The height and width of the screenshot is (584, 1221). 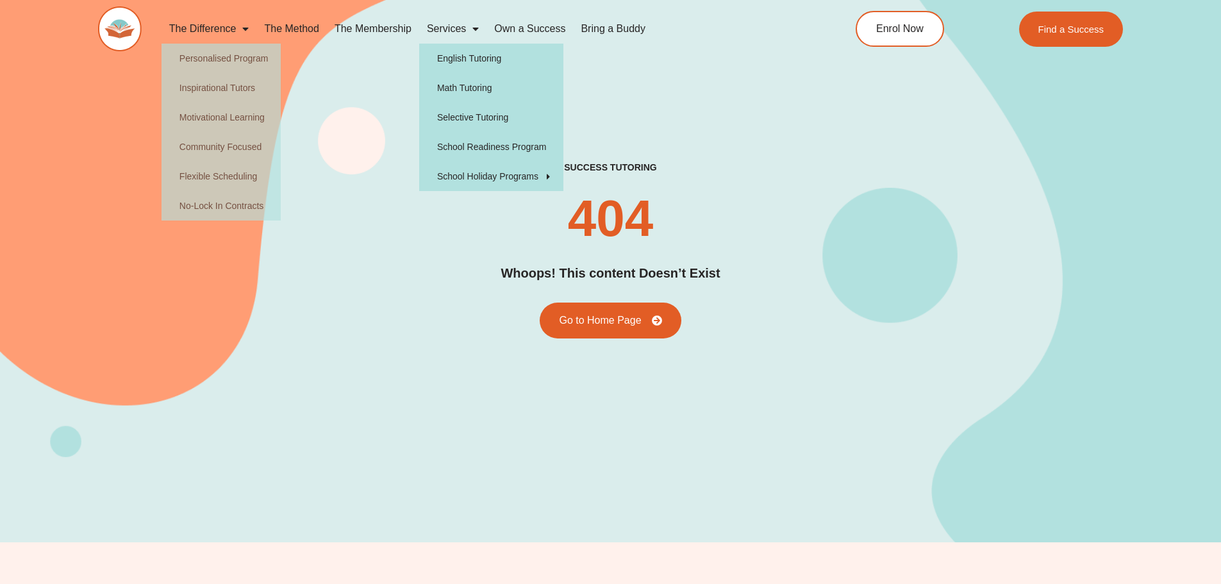 I want to click on a: Enrol Now, so click(x=900, y=29).